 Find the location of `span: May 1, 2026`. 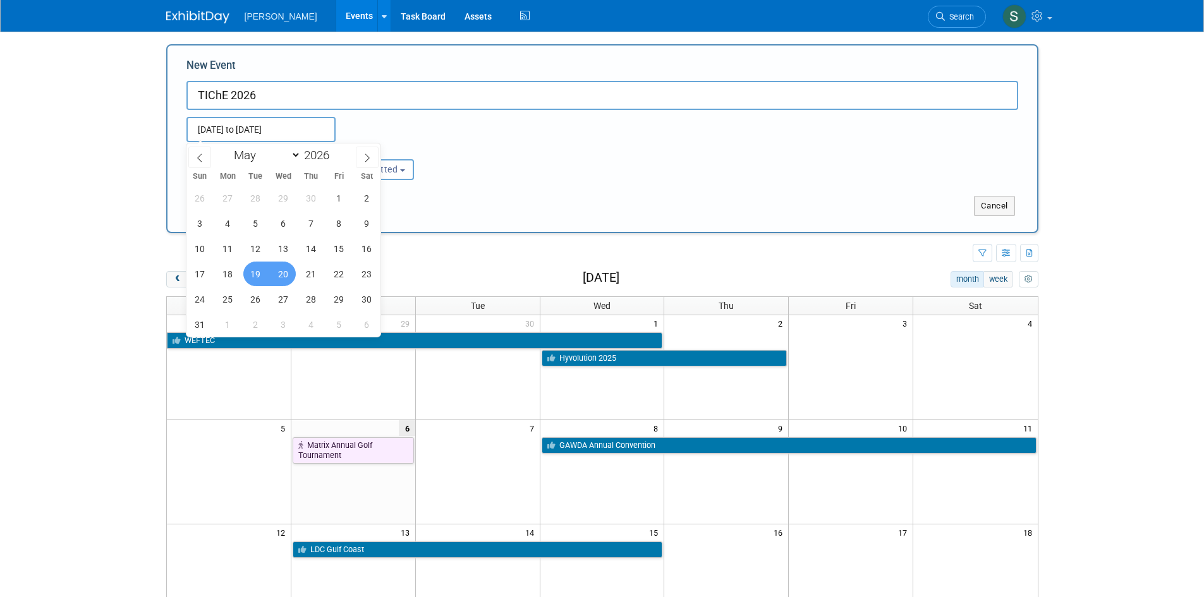

span: May 1, 2026 is located at coordinates (339, 198).